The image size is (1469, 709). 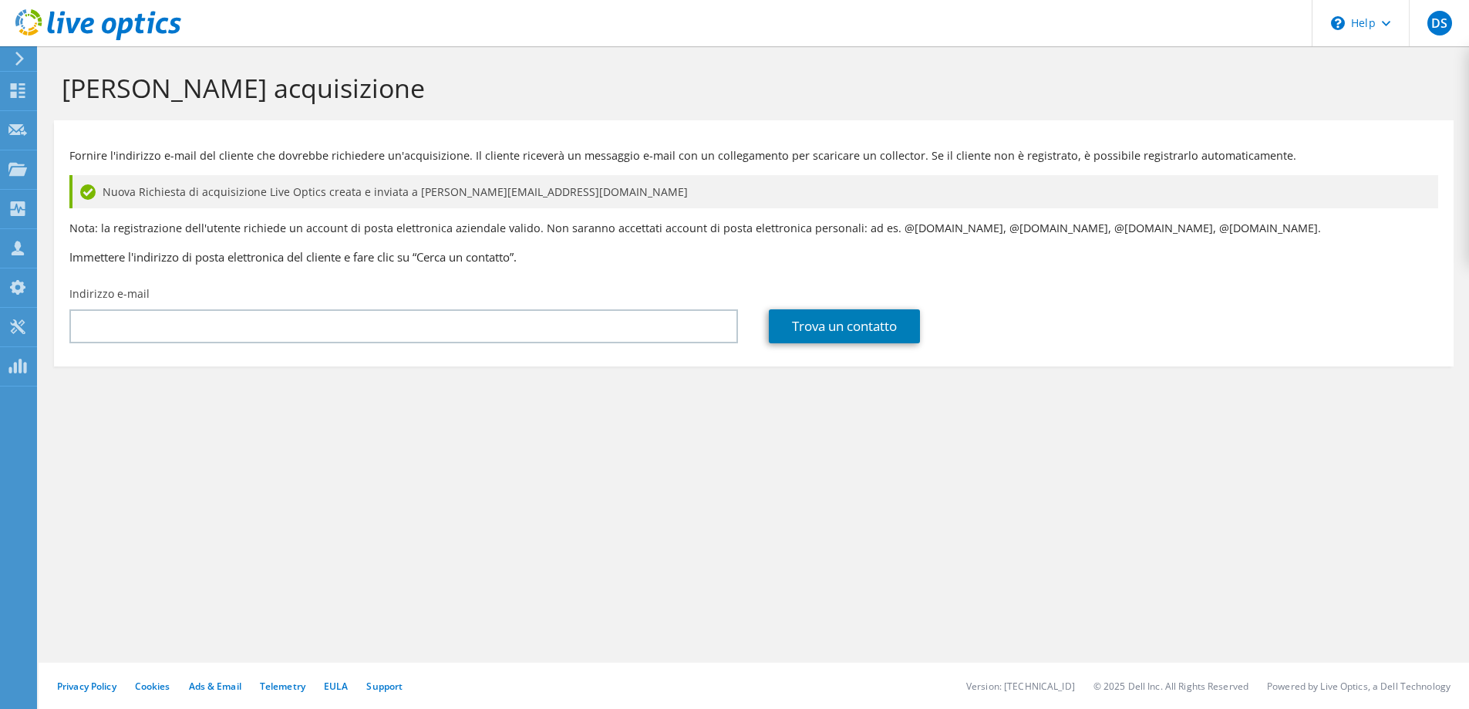 I want to click on p: Nota: la registrazione dell'utente richiede un account di posta elettronica aziendale valido. Non..., so click(x=753, y=228).